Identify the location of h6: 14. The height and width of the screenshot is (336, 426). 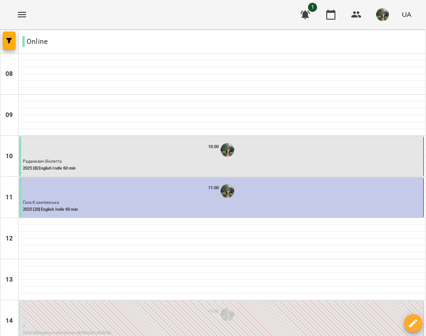
(9, 321).